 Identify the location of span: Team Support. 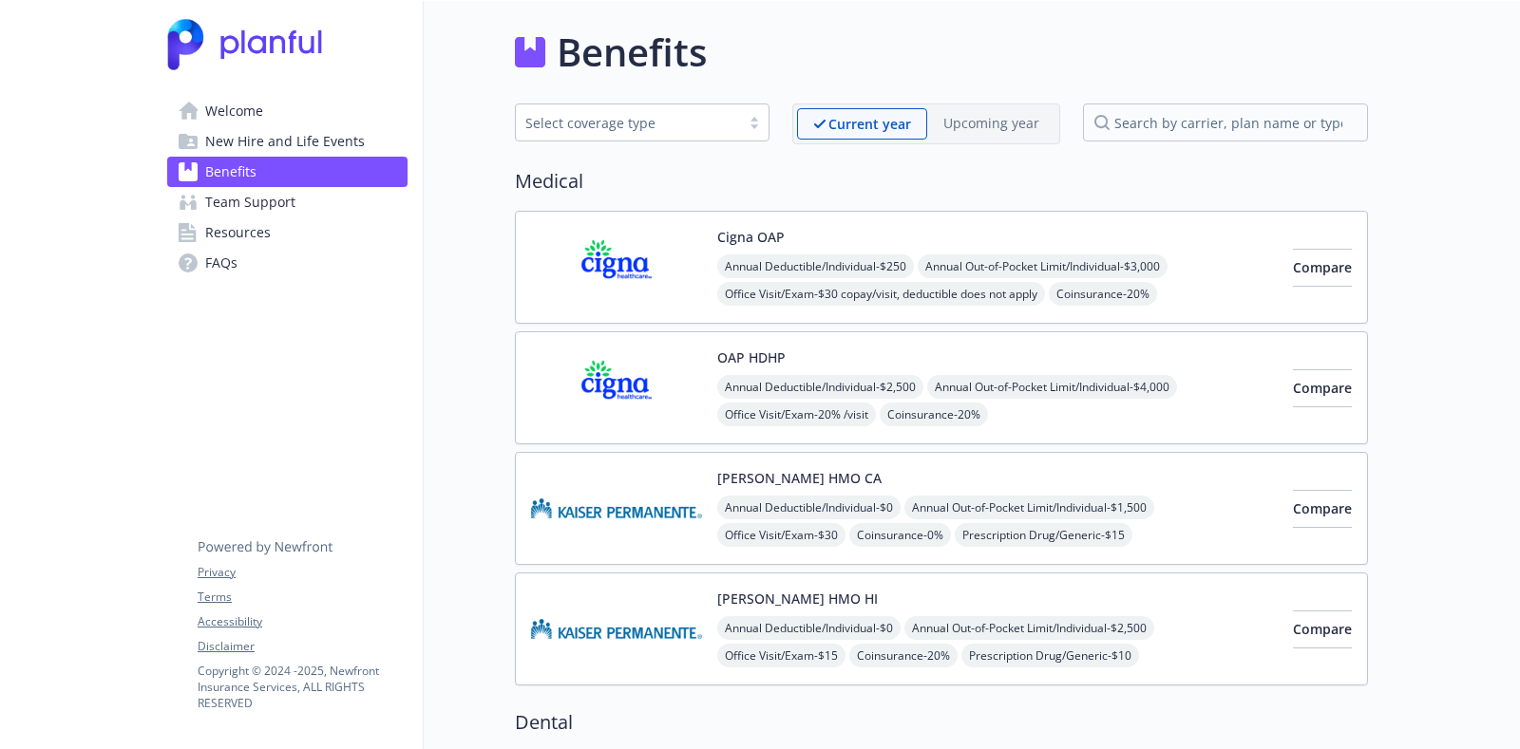
(250, 202).